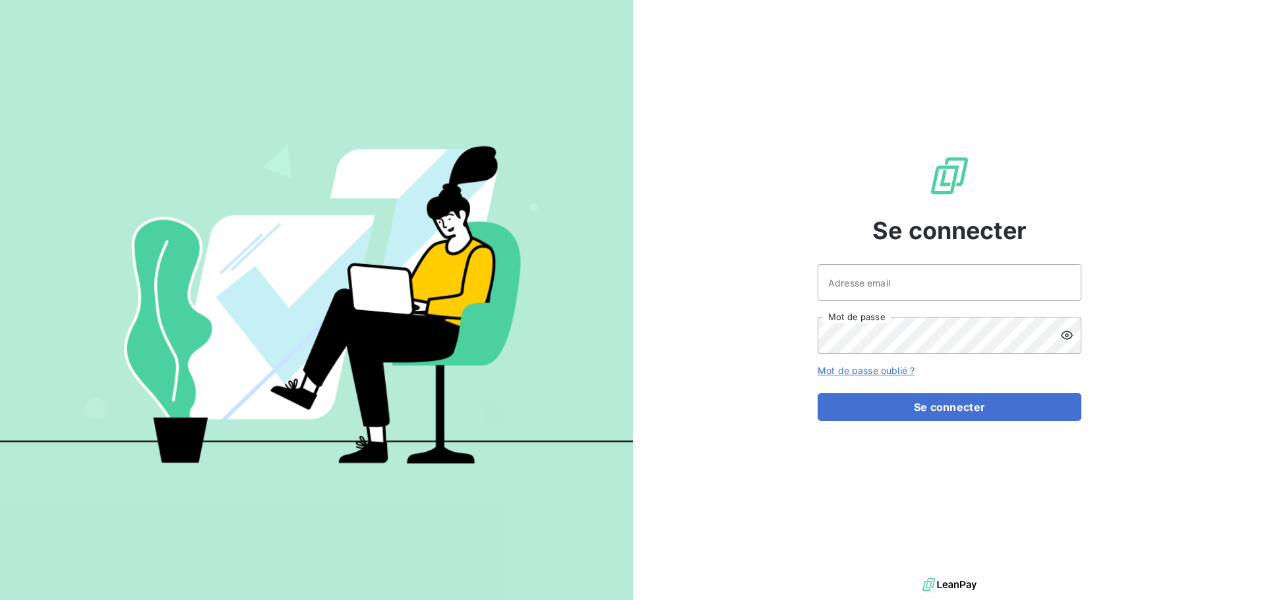  Describe the element at coordinates (949, 231) in the screenshot. I see `span: Se connecter` at that location.